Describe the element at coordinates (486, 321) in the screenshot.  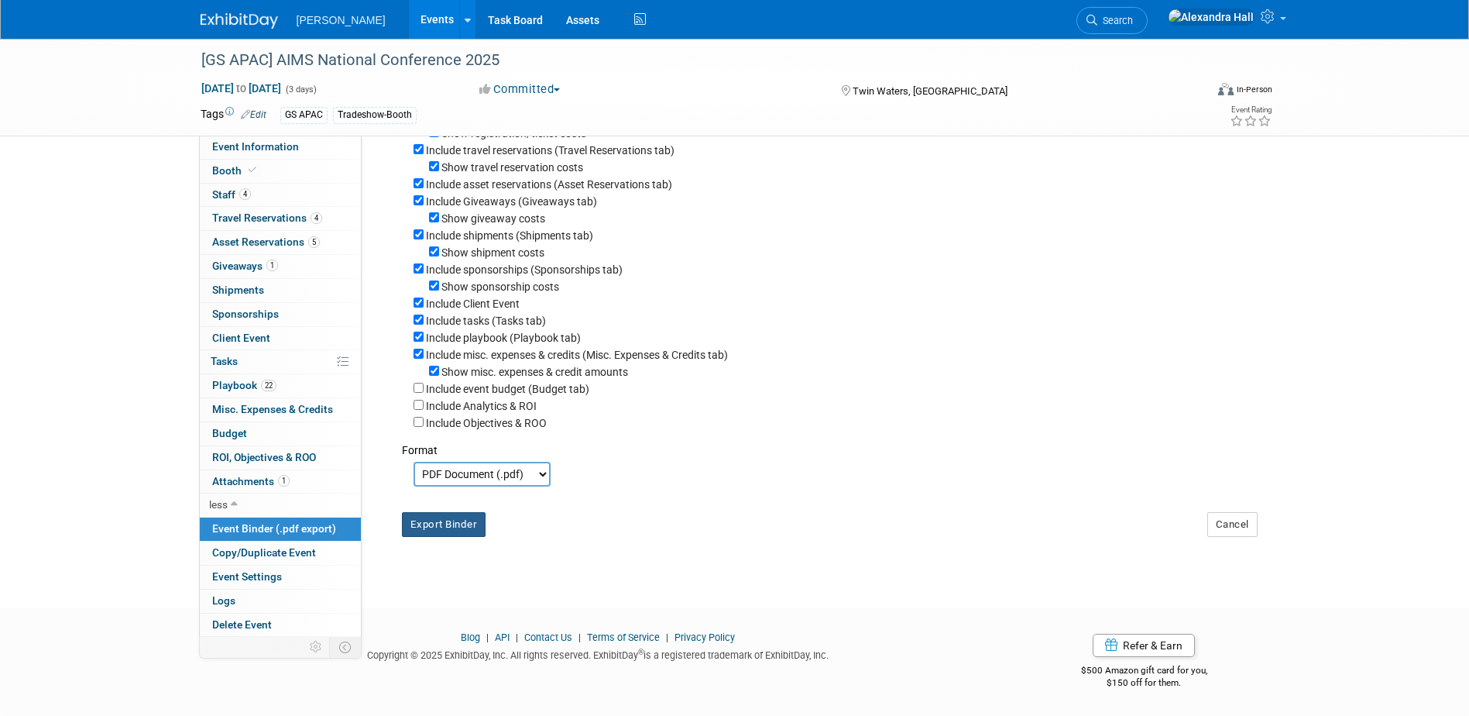
I see `label: Include tasks (Tasks tab)` at that location.